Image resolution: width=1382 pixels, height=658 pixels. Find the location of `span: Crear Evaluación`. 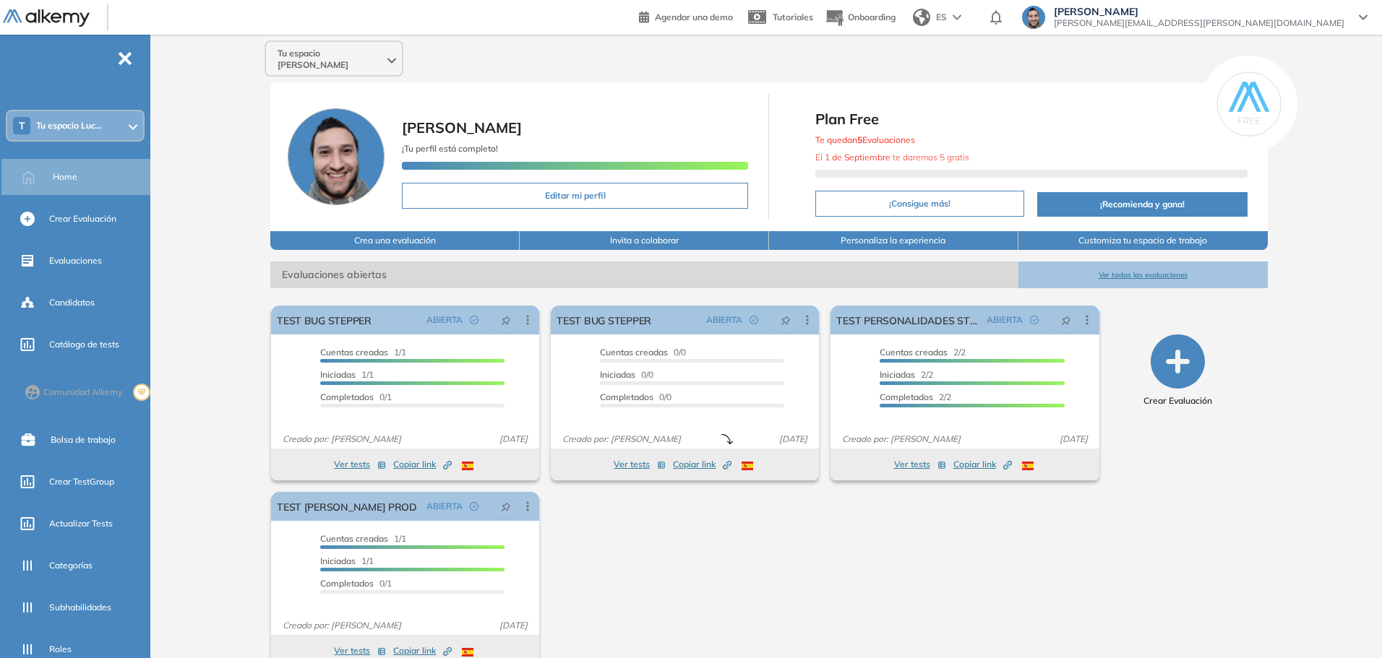

span: Crear Evaluación is located at coordinates (82, 219).